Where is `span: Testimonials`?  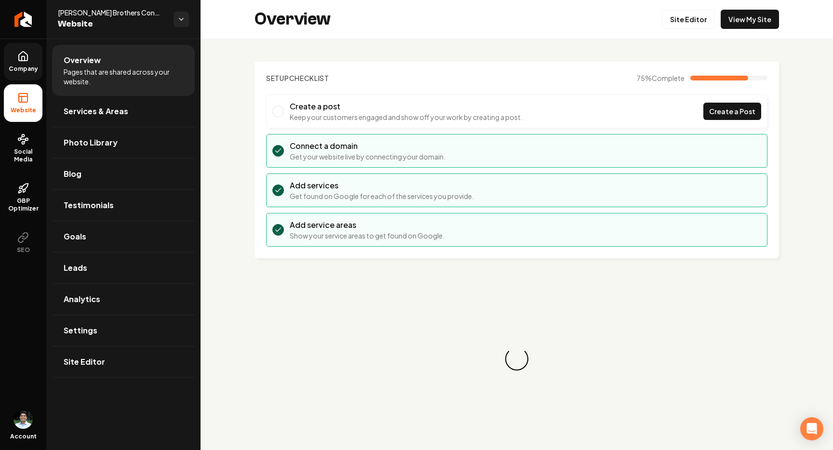 span: Testimonials is located at coordinates (89, 205).